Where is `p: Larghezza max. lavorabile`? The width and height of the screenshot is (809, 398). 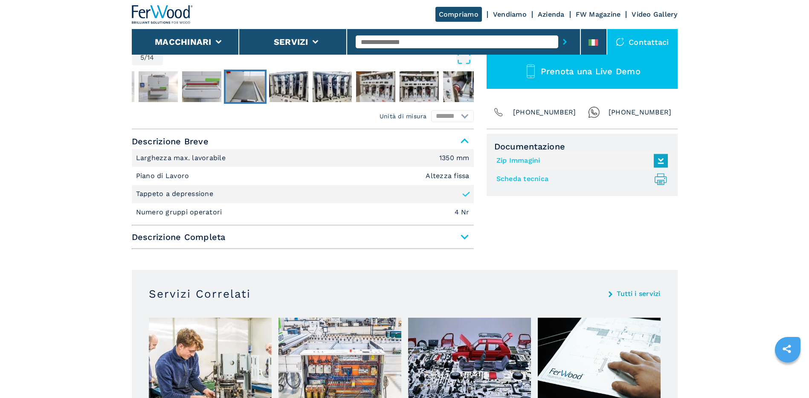
p: Larghezza max. lavorabile is located at coordinates (182, 158).